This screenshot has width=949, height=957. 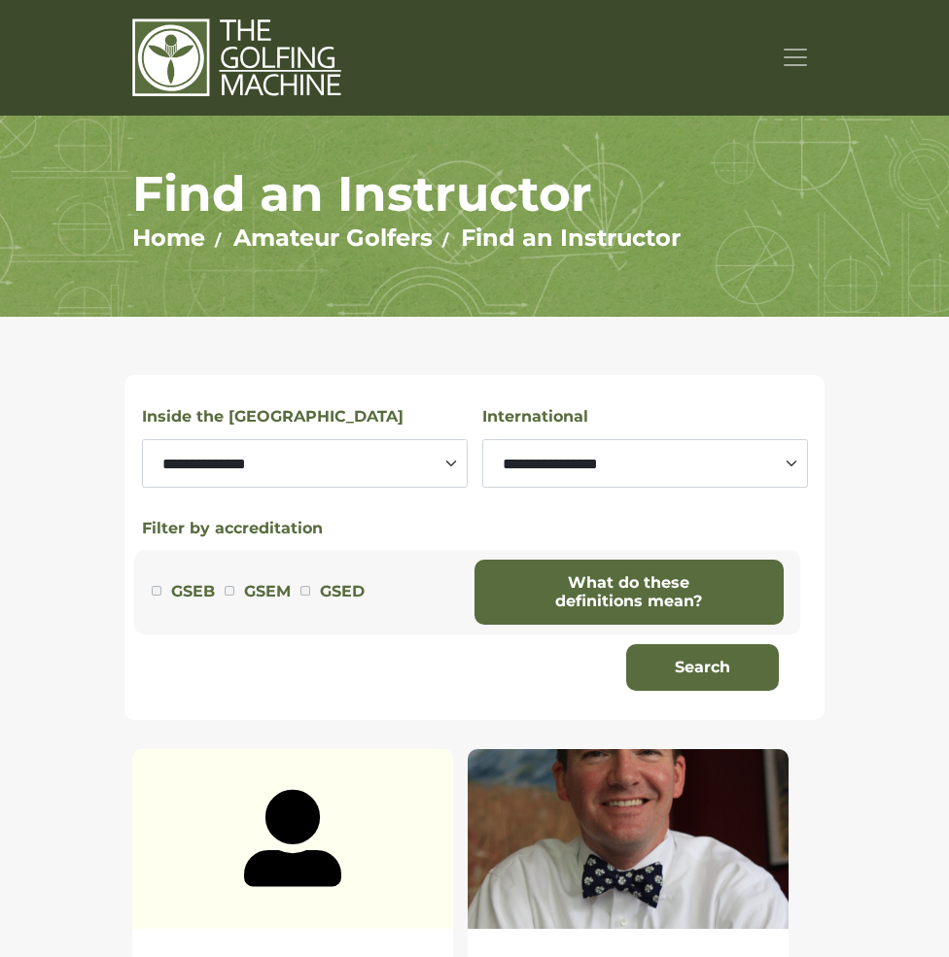 What do you see at coordinates (644, 464) in the screenshot?
I see `select: Select a country` at bounding box center [644, 464].